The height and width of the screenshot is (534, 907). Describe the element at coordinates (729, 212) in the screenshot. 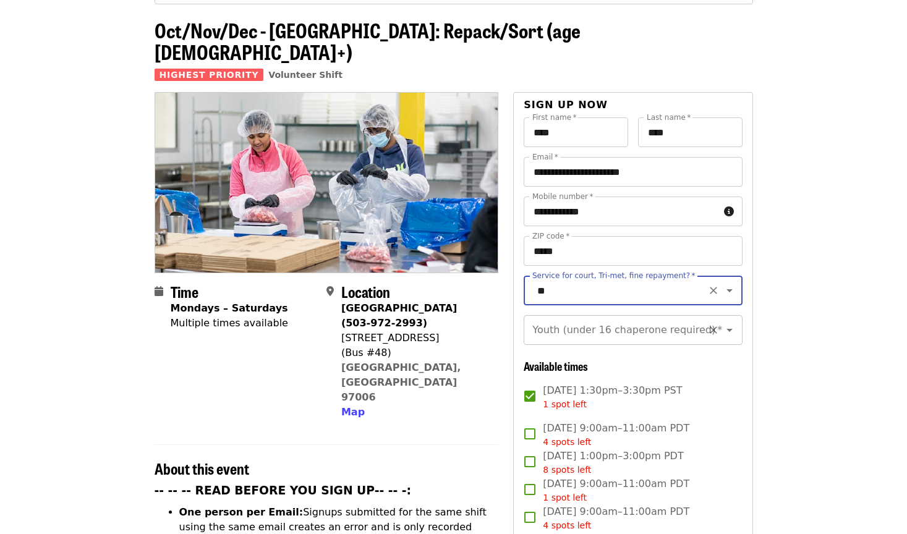

I see `i: circle-info icon` at that location.